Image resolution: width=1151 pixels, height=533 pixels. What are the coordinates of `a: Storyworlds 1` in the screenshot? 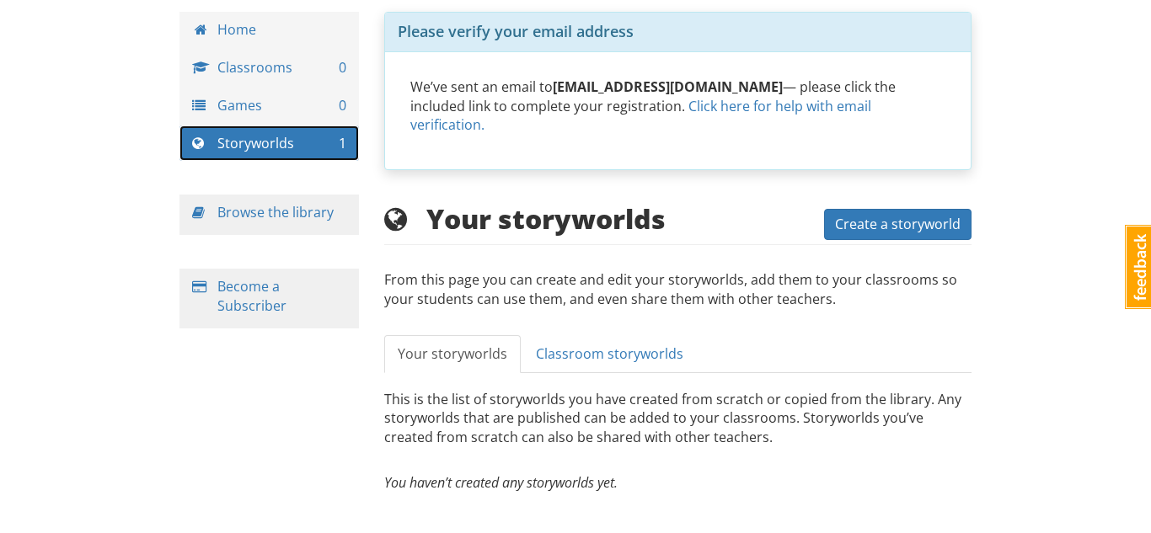 It's located at (269, 143).